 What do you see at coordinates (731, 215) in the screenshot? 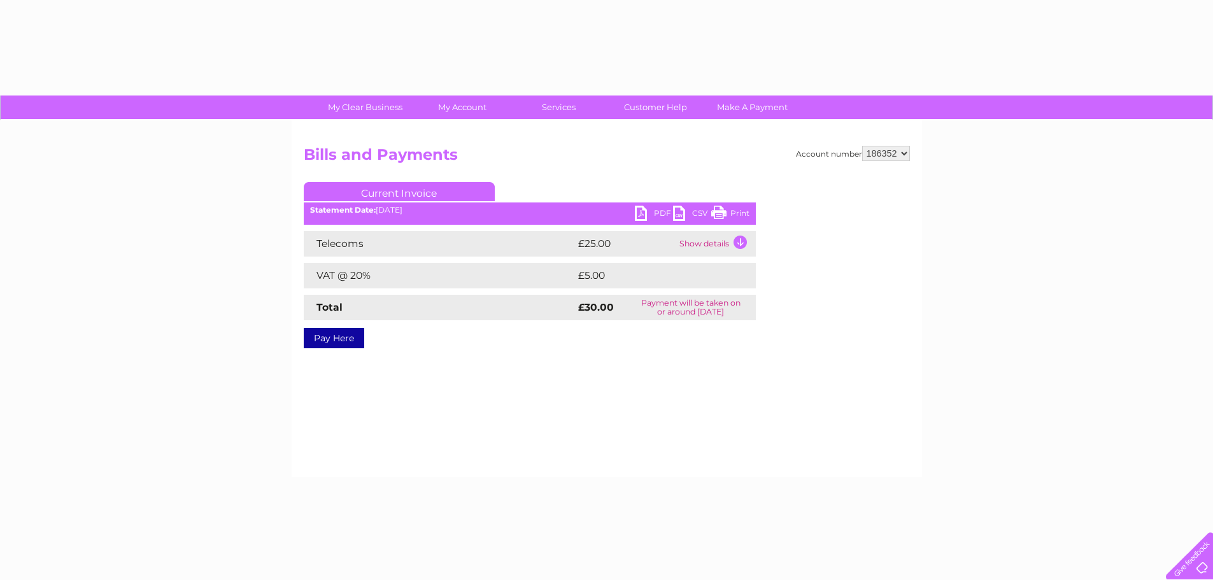
I see `a: Print` at bounding box center [731, 215].